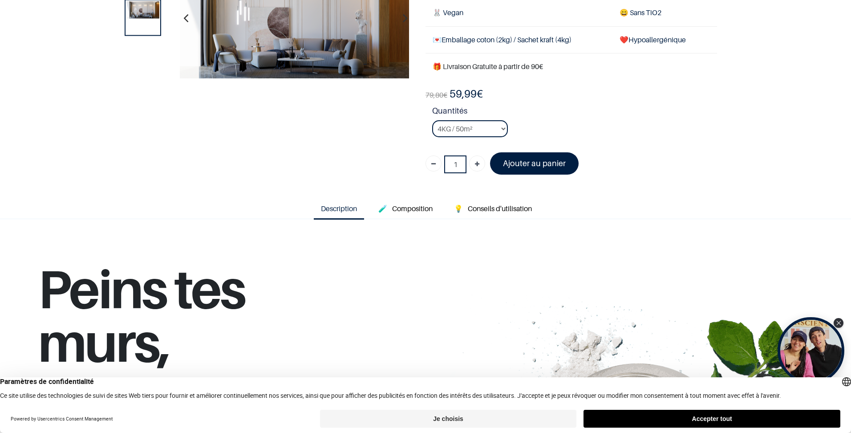 The width and height of the screenshot is (851, 433). Describe the element at coordinates (143, 10) in the screenshot. I see `img: Product image` at that location.